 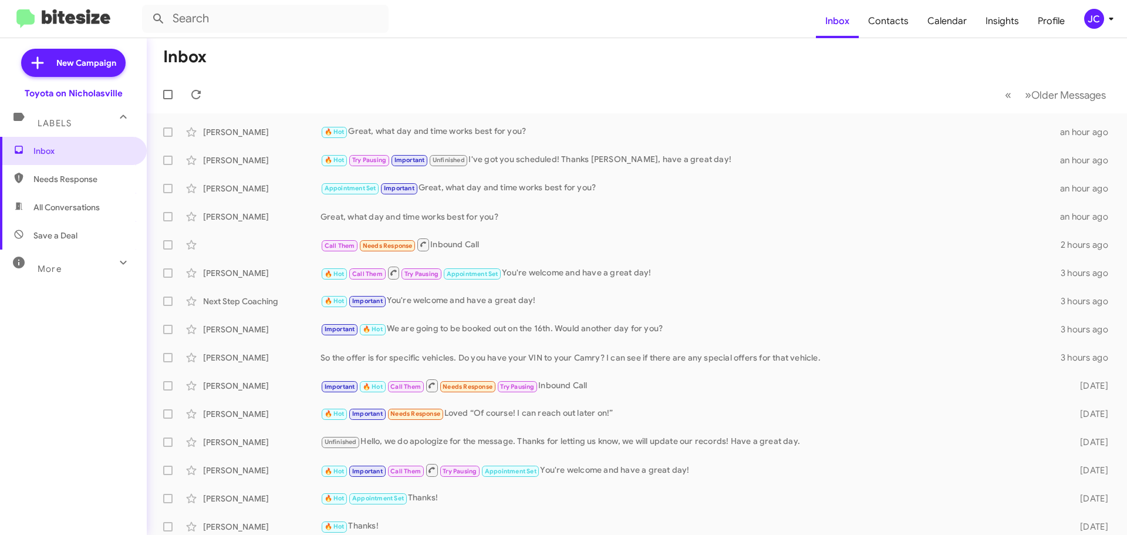 I want to click on a: Inbox, so click(x=837, y=21).